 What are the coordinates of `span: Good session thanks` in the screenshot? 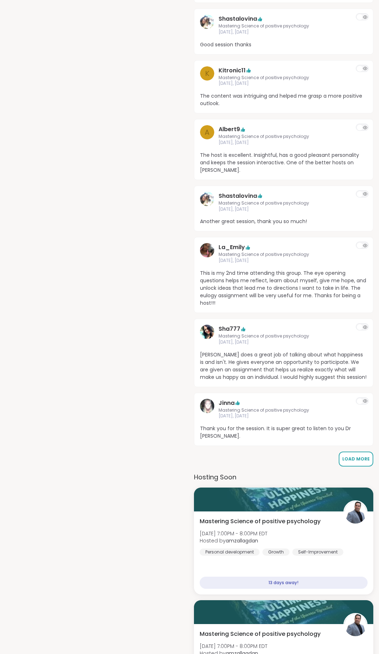 It's located at (284, 45).